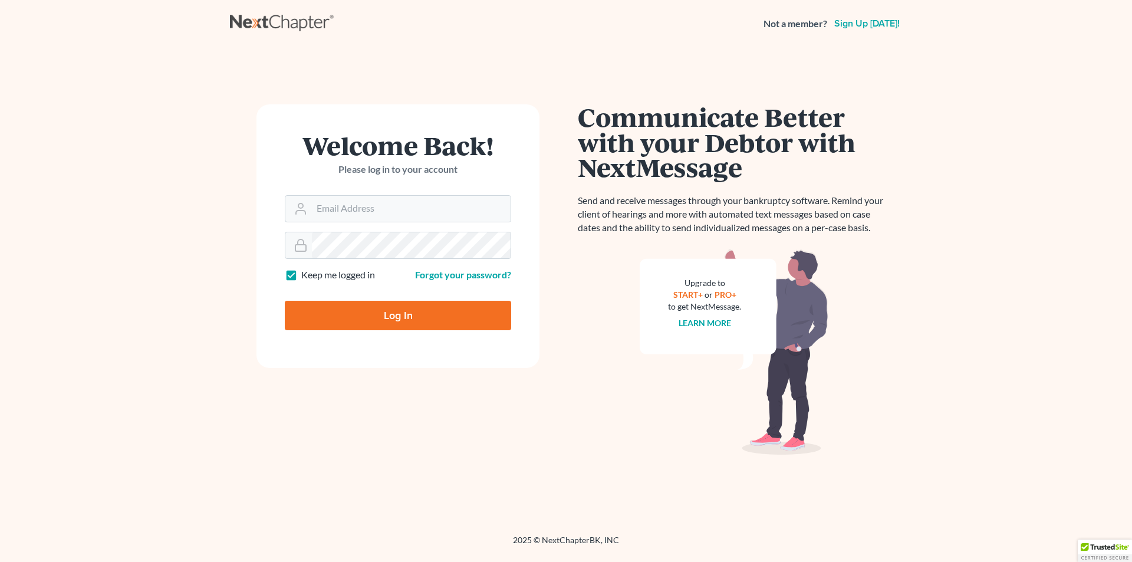 This screenshot has height=562, width=1132. What do you see at coordinates (398, 315) in the screenshot?
I see `input: Log In` at bounding box center [398, 315].